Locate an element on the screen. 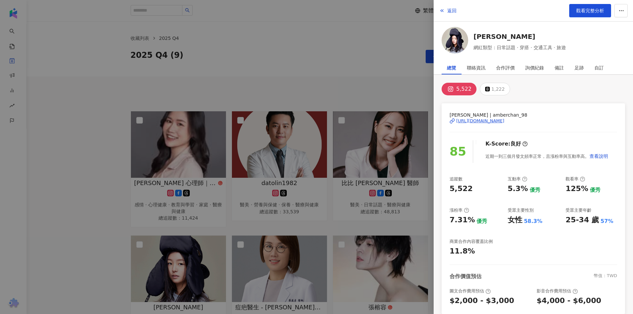  div: 1,222 is located at coordinates (498, 89).